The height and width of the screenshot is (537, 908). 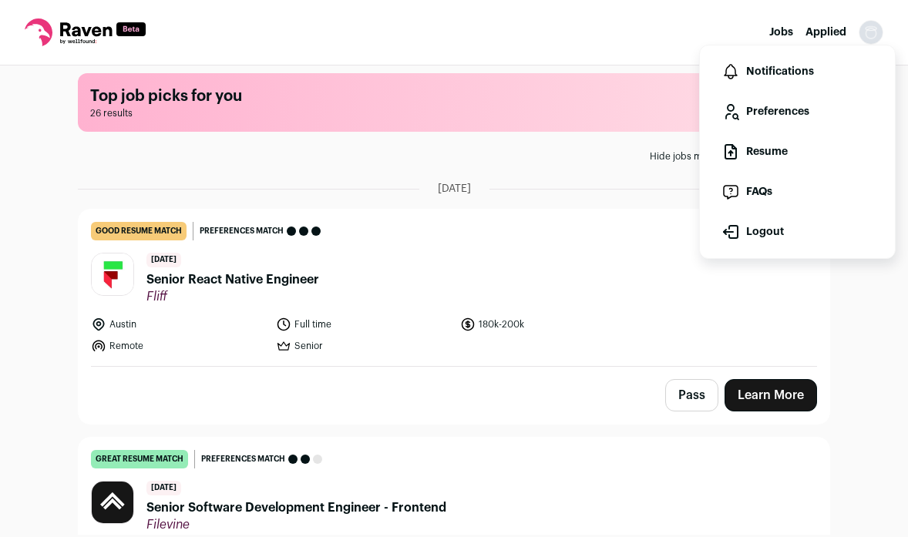 I want to click on img: nopic.png, so click(x=871, y=32).